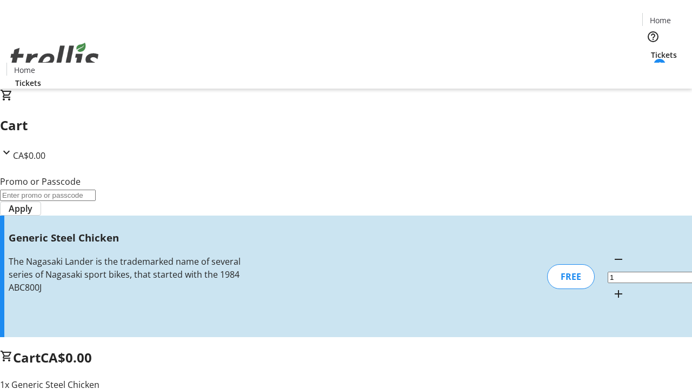  Describe the element at coordinates (126, 238) in the screenshot. I see `h3: Generic Steel Chicken` at that location.